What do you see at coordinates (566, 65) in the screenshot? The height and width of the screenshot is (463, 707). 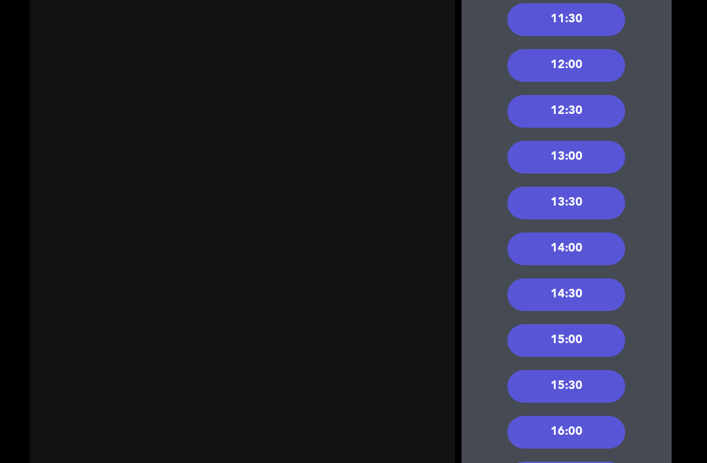 I see `div: 12:00` at bounding box center [566, 65].